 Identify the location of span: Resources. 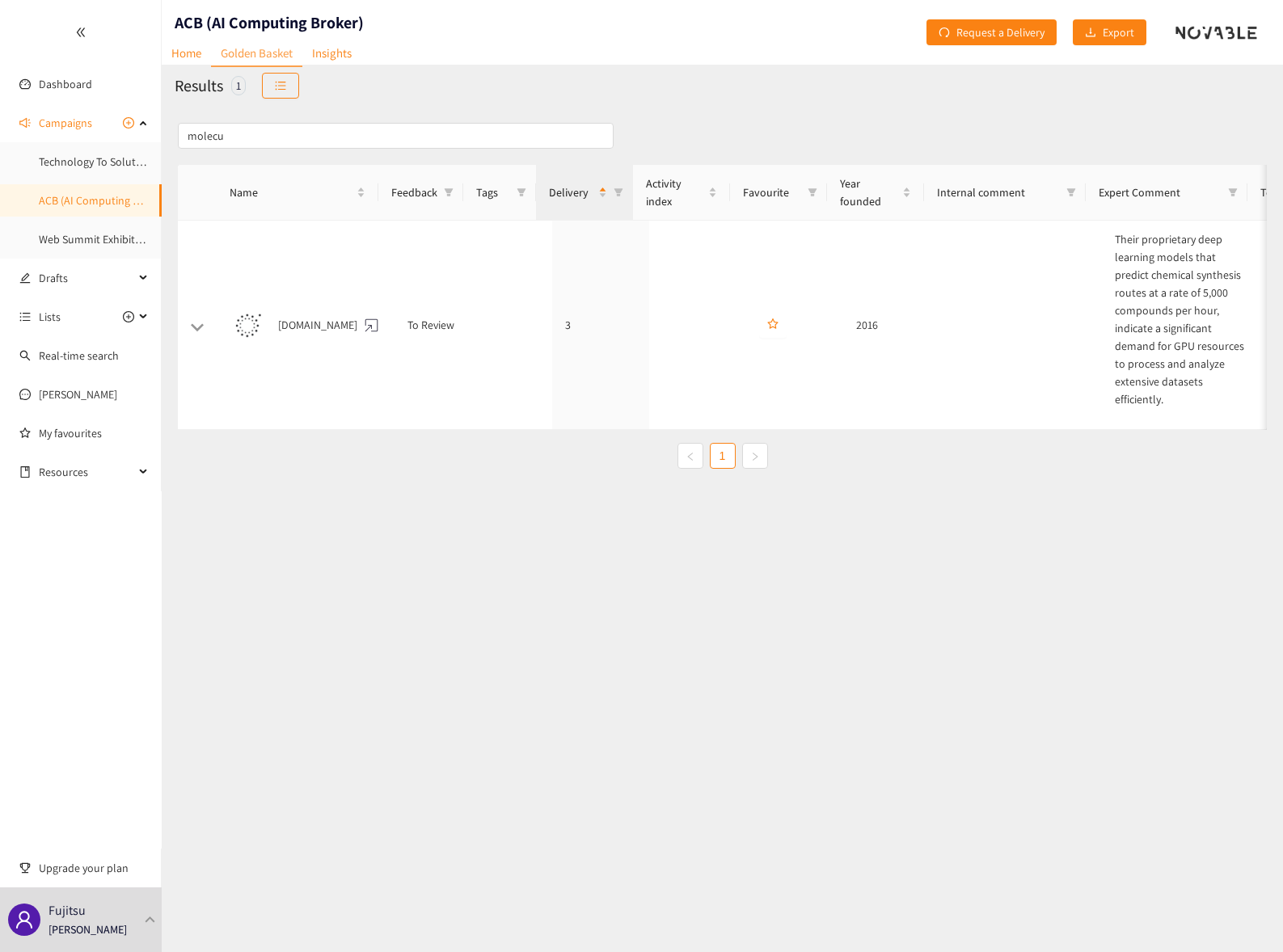
(87, 473).